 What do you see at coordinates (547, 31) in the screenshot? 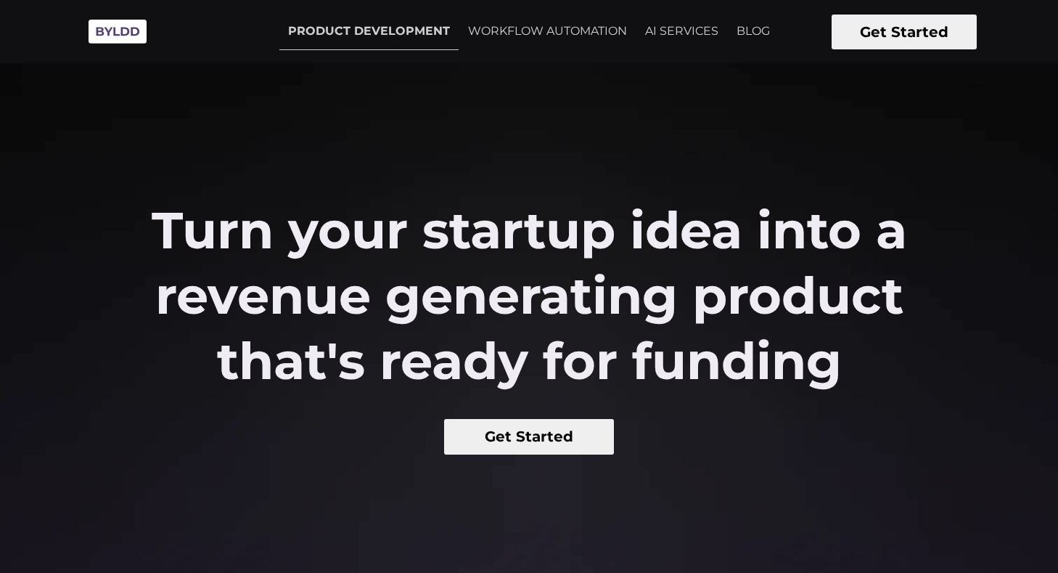
I see `a: WORKFLOW AUTOMATION` at bounding box center [547, 31].